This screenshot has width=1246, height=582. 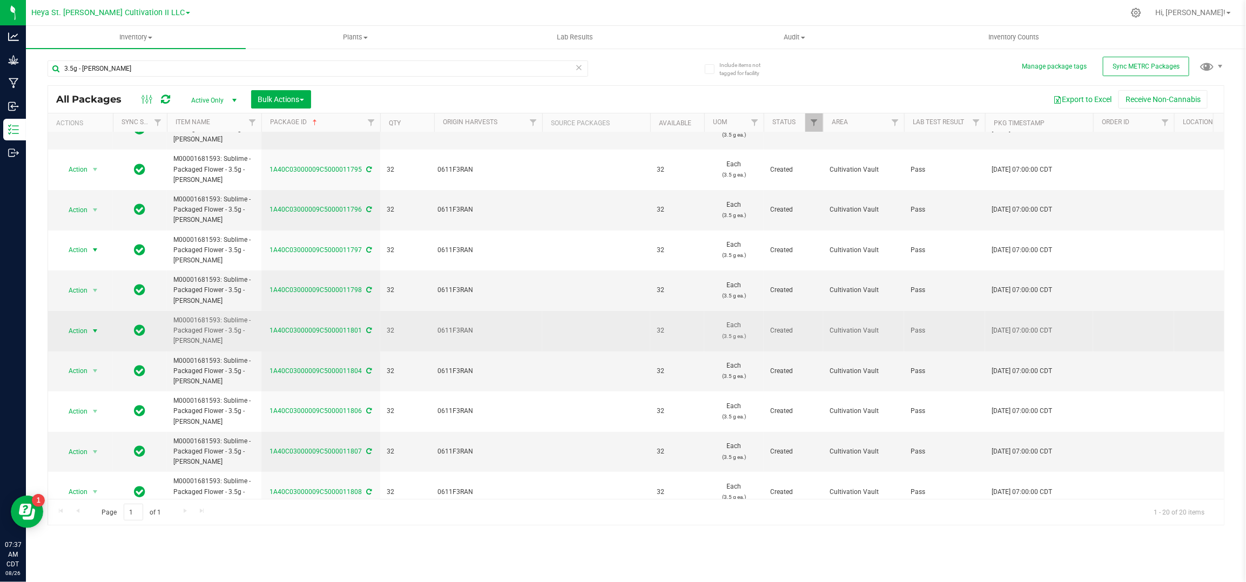 What do you see at coordinates (575, 37) in the screenshot?
I see `a: Lab Results` at bounding box center [575, 37].